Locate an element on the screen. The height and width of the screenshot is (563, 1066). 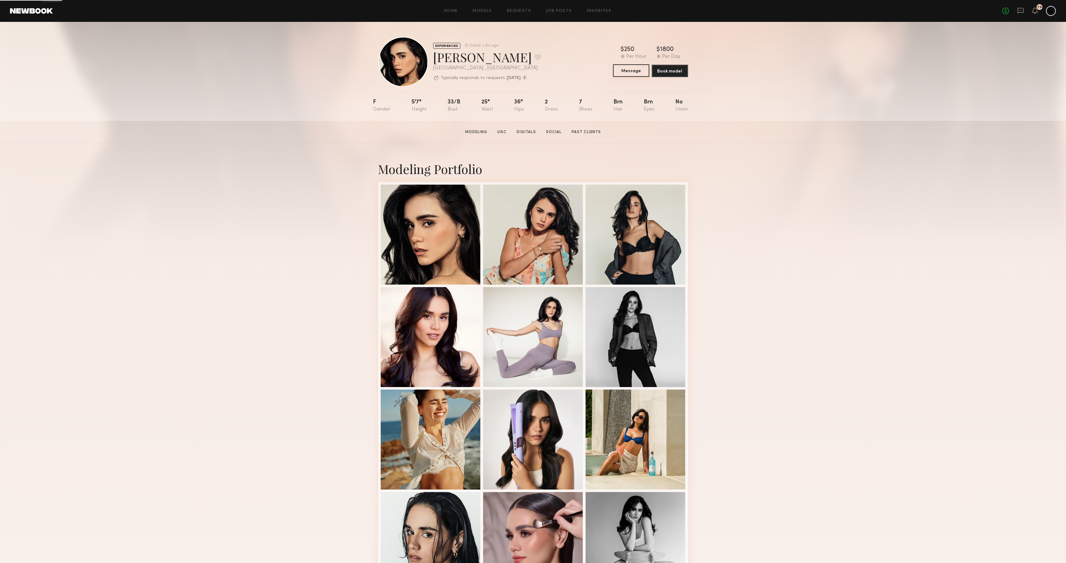
div: EXPERIENCED is located at coordinates (447, 46).